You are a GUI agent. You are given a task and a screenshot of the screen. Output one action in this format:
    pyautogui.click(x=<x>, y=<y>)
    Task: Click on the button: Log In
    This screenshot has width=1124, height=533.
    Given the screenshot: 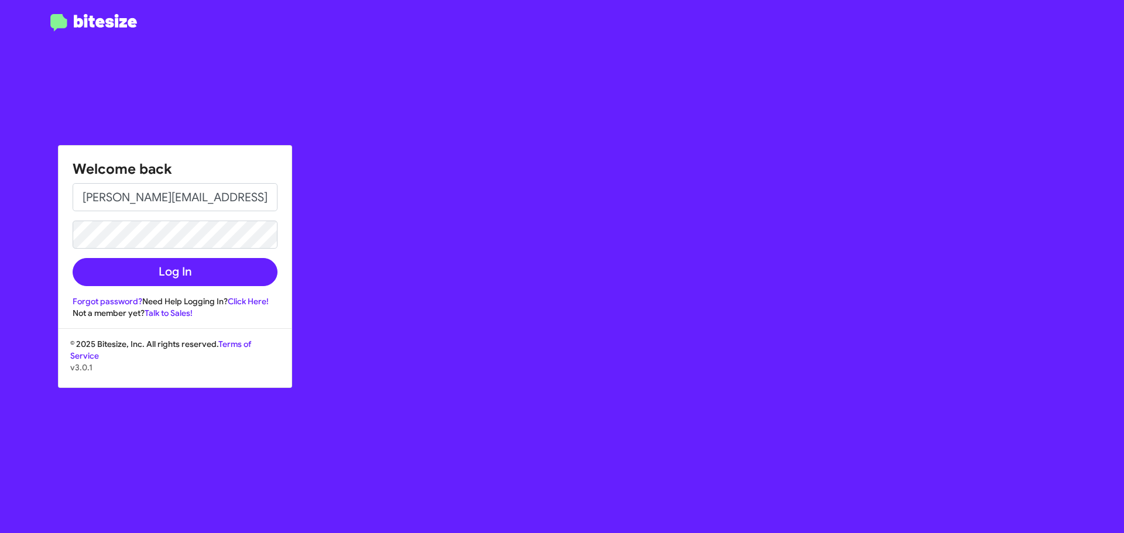 What is the action you would take?
    pyautogui.click(x=175, y=272)
    